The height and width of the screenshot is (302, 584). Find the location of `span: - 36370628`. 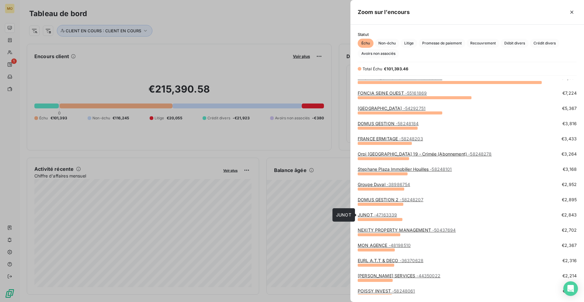

span: - 36370628 is located at coordinates (411, 260).